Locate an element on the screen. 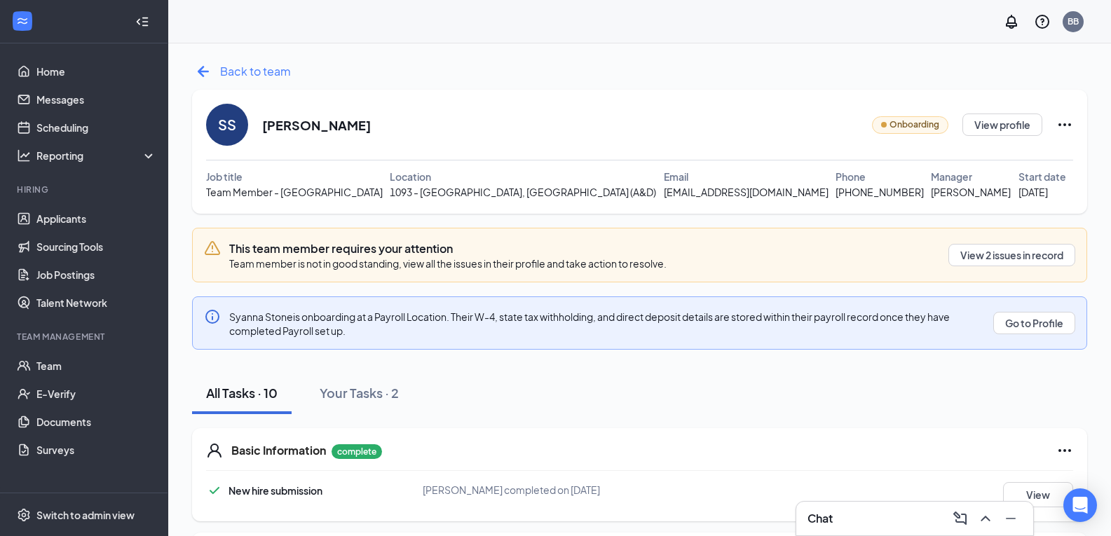 Image resolution: width=1111 pixels, height=536 pixels. button: View 2 issues in record is located at coordinates (1012, 255).